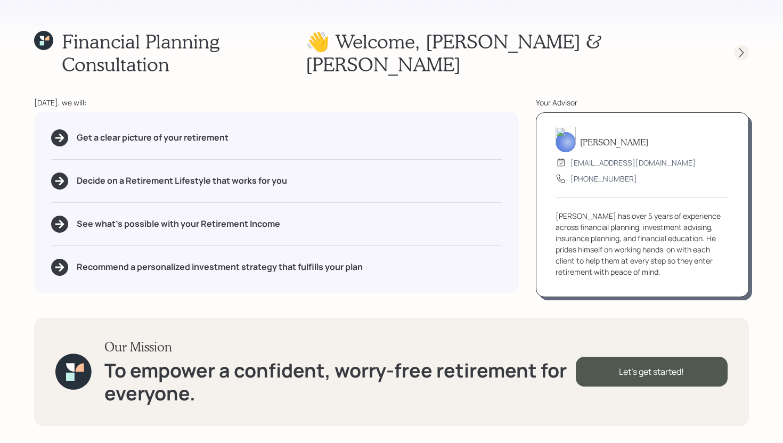 The height and width of the screenshot is (443, 783). Describe the element at coordinates (182, 181) in the screenshot. I see `h5: Decide on a Retirement Lifestyle that works for you` at that location.